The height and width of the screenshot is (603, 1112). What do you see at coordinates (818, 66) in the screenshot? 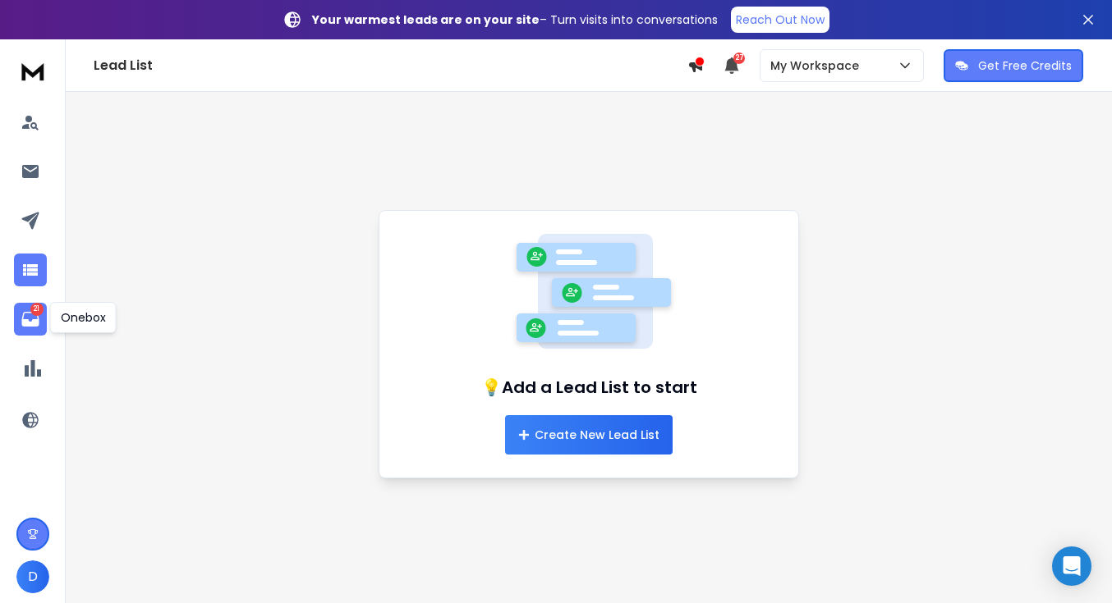
I see `p: My Workspace` at bounding box center [818, 66].